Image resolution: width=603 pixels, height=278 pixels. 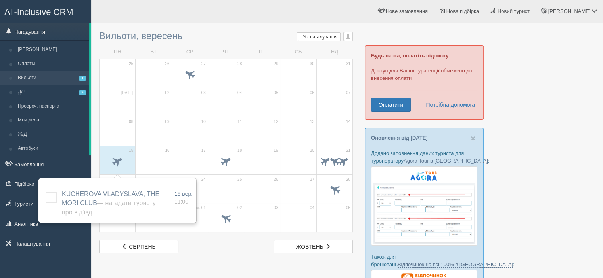 I want to click on a: Ж/Д, so click(x=51, y=135).